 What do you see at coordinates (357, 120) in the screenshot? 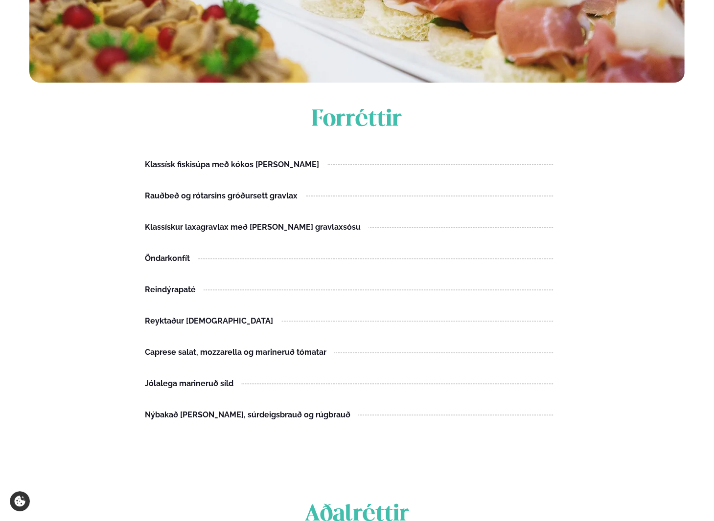
I see `span: Forréttir` at bounding box center [357, 120].